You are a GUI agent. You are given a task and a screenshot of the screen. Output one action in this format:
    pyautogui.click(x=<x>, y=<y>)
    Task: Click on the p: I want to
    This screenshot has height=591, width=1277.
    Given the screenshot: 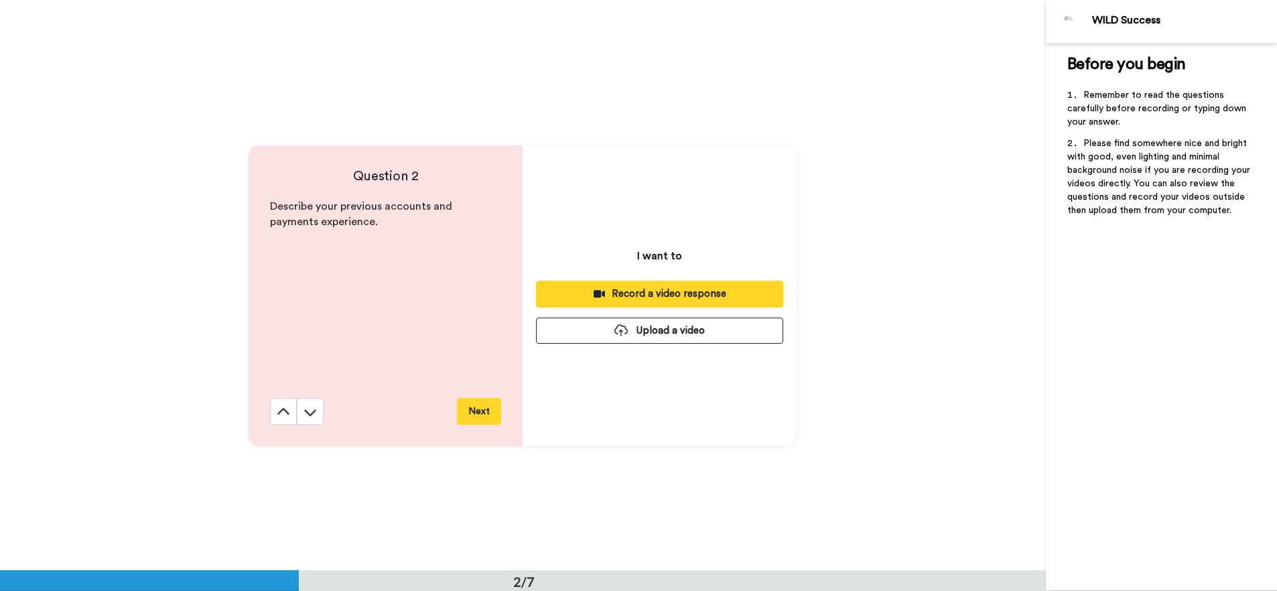 What is the action you would take?
    pyautogui.click(x=659, y=256)
    